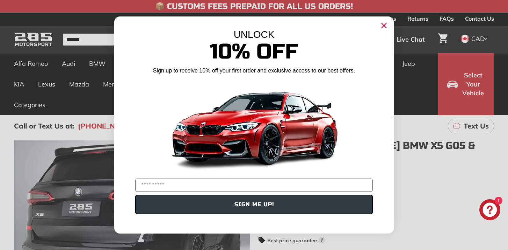 Image resolution: width=508 pixels, height=250 pixels. Describe the element at coordinates (384, 26) in the screenshot. I see `button: Close dialog` at that location.